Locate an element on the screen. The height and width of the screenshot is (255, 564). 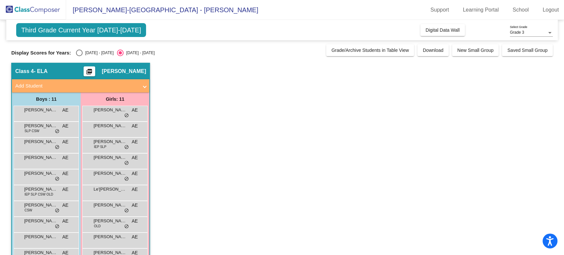
span: OLD is located at coordinates (97, 226).